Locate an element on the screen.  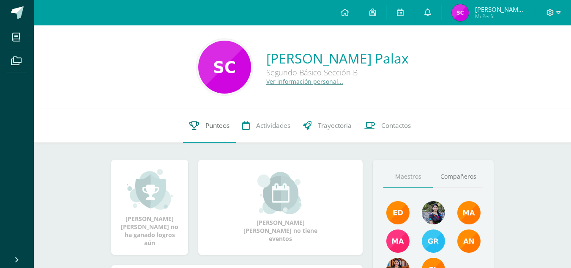
img: f40e456500941b1b33f0807dd74ea5cf.png is located at coordinates (398, 212).